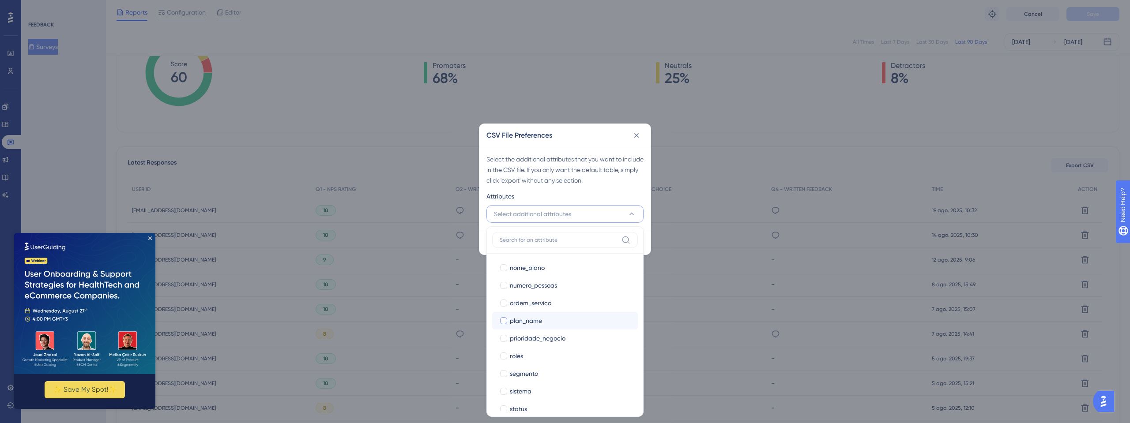 The width and height of the screenshot is (1130, 423). I want to click on span: ordem_servico, so click(530, 303).